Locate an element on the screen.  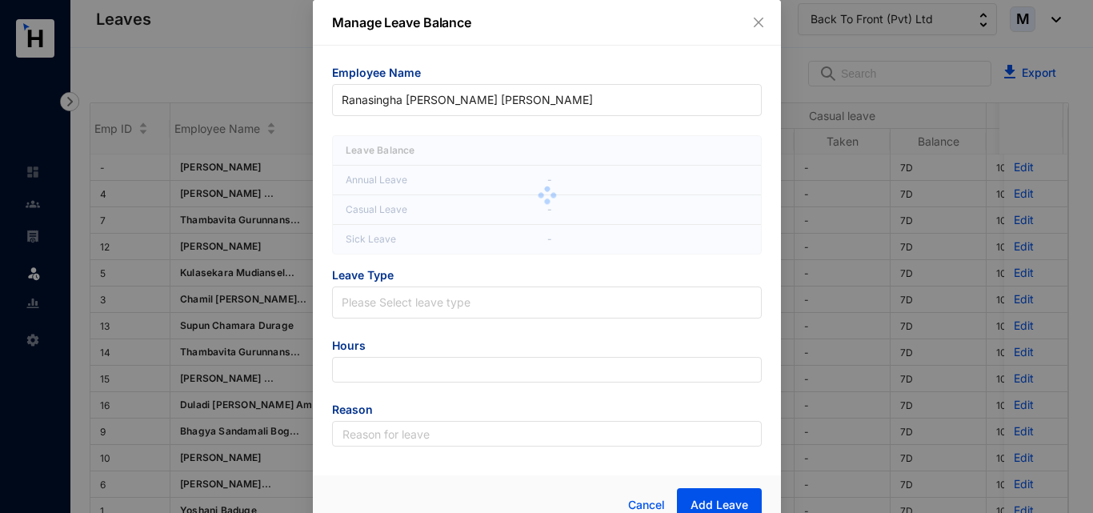
span: Hours is located at coordinates (546, 347).